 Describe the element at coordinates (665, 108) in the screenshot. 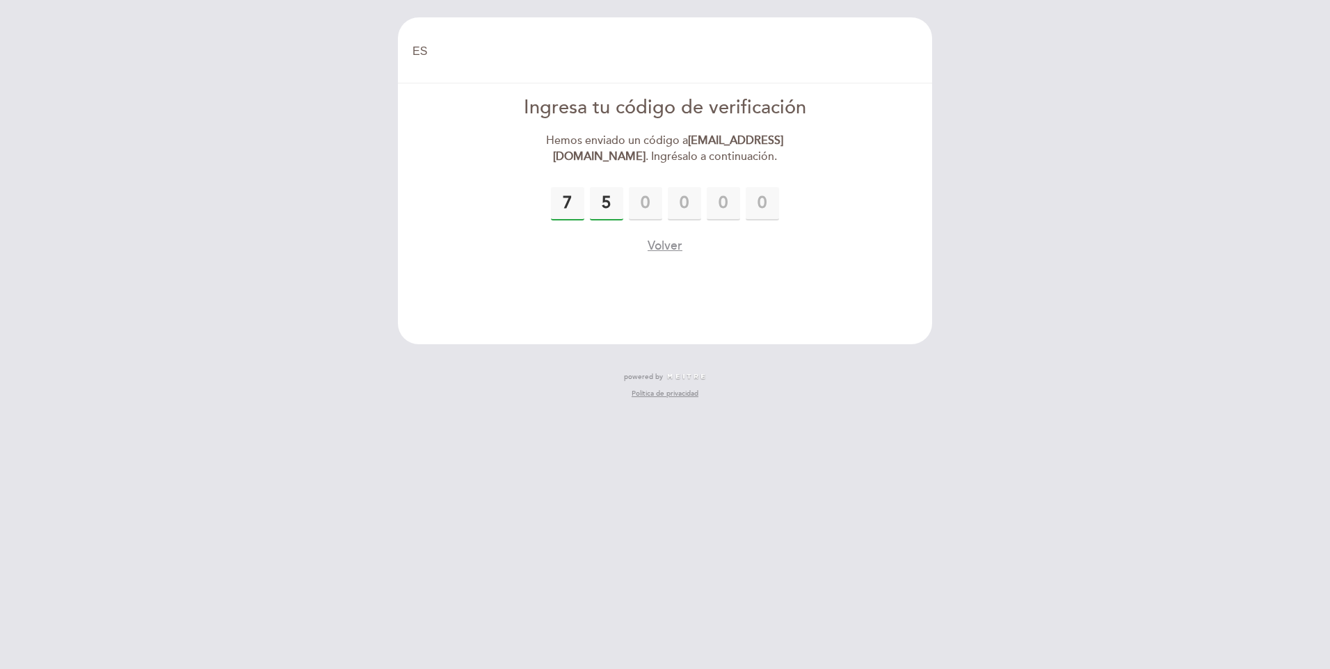

I see `div: Ingresa tu código de verificación` at that location.